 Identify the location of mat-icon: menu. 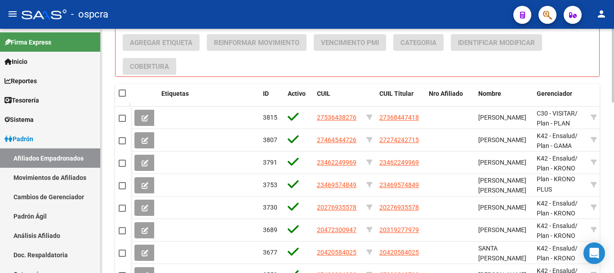
(13, 14).